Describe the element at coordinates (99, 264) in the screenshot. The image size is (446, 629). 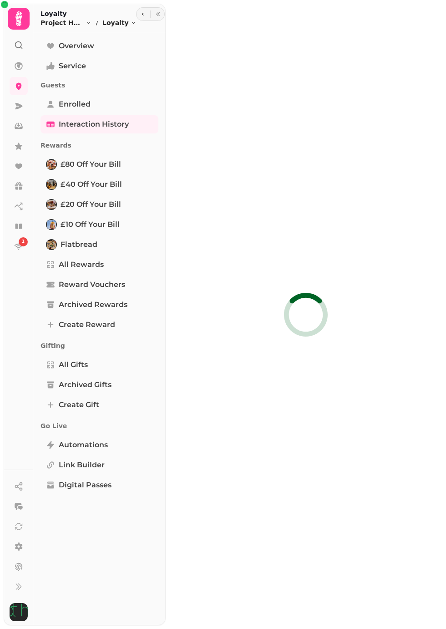
I see `a: All Rewards` at that location.